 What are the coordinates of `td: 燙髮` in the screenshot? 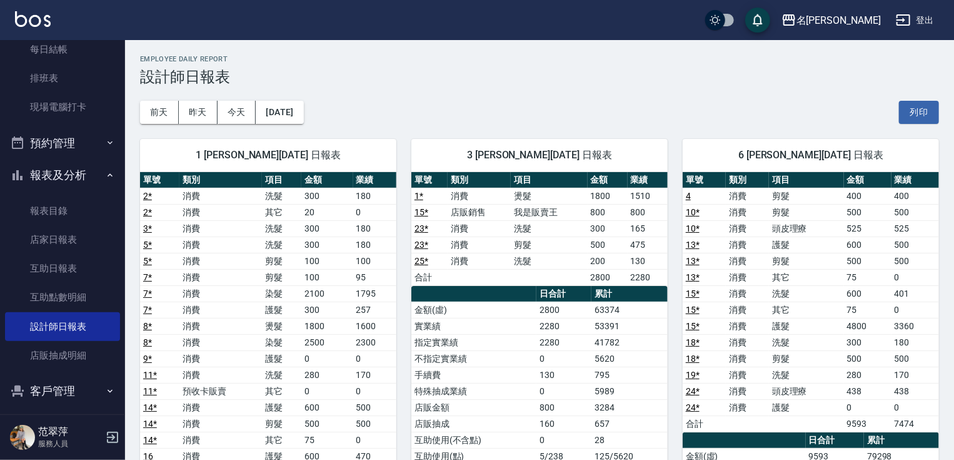 It's located at (281, 326).